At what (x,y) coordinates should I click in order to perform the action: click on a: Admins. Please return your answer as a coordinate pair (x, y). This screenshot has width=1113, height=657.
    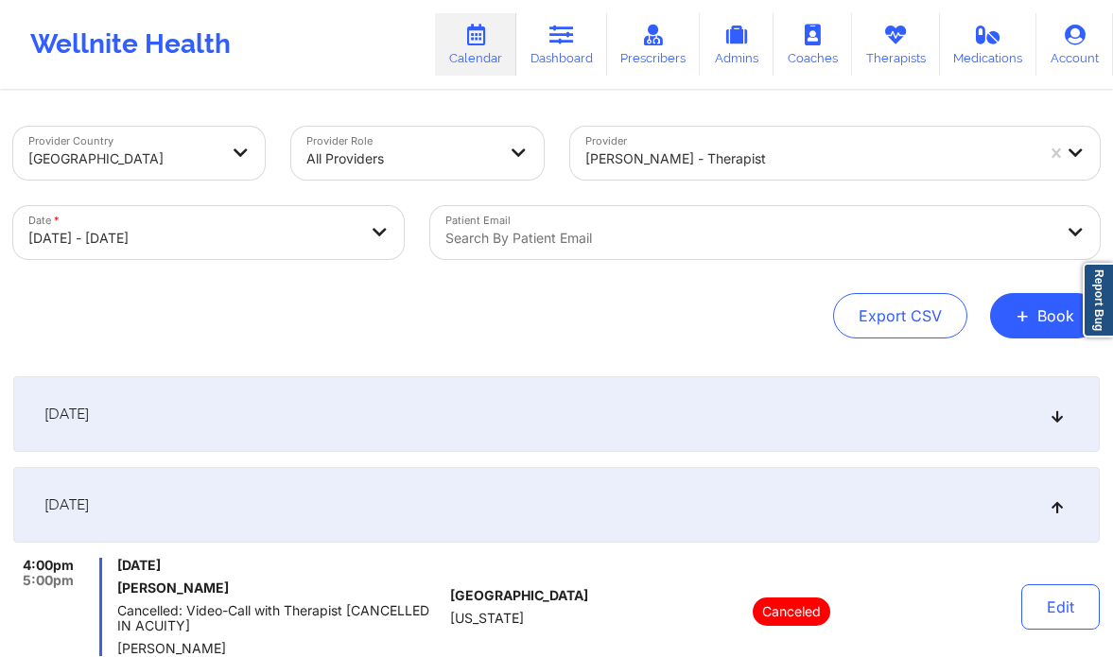
    Looking at the image, I should click on (737, 44).